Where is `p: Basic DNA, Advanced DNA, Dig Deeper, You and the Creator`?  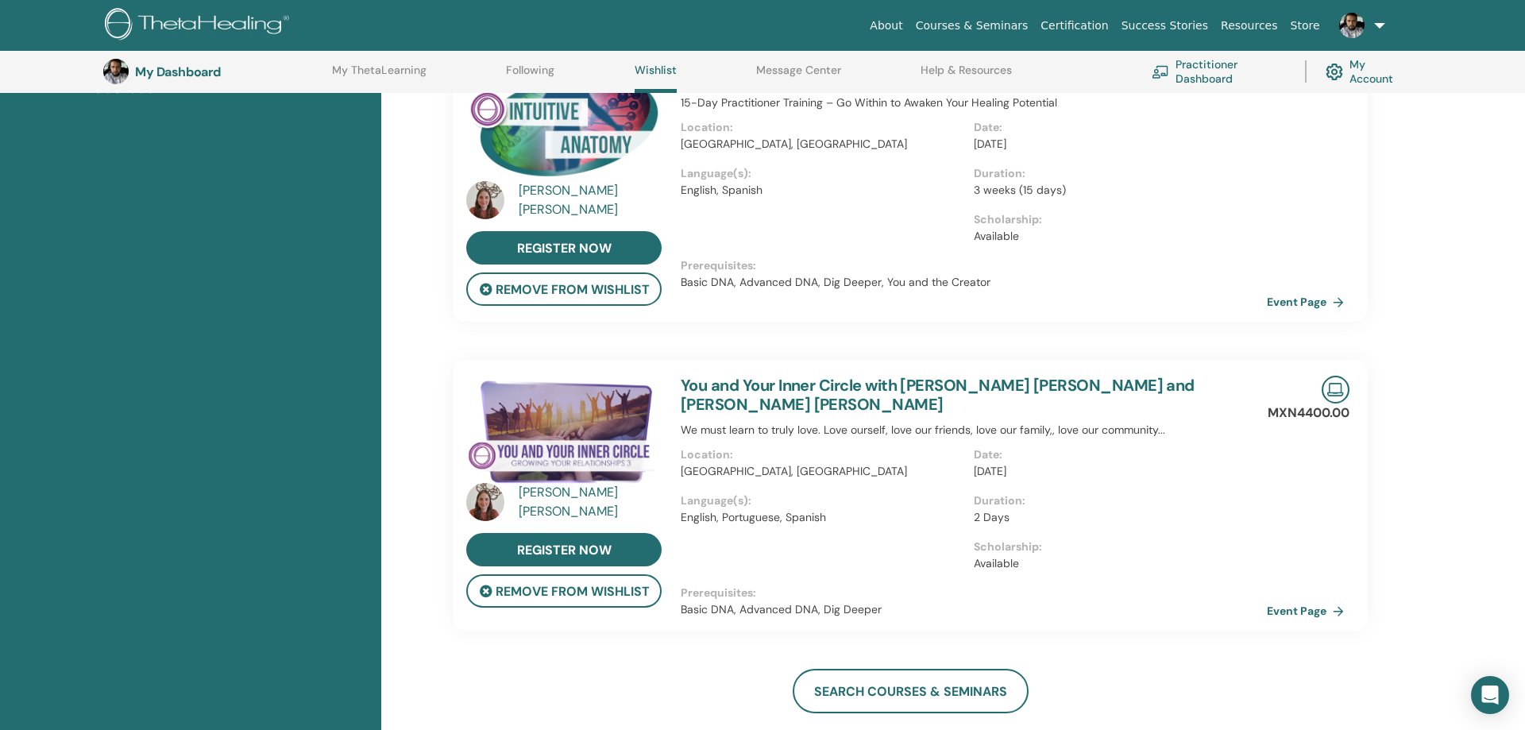
p: Basic DNA, Advanced DNA, Dig Deeper, You and the Creator is located at coordinates (974, 282).